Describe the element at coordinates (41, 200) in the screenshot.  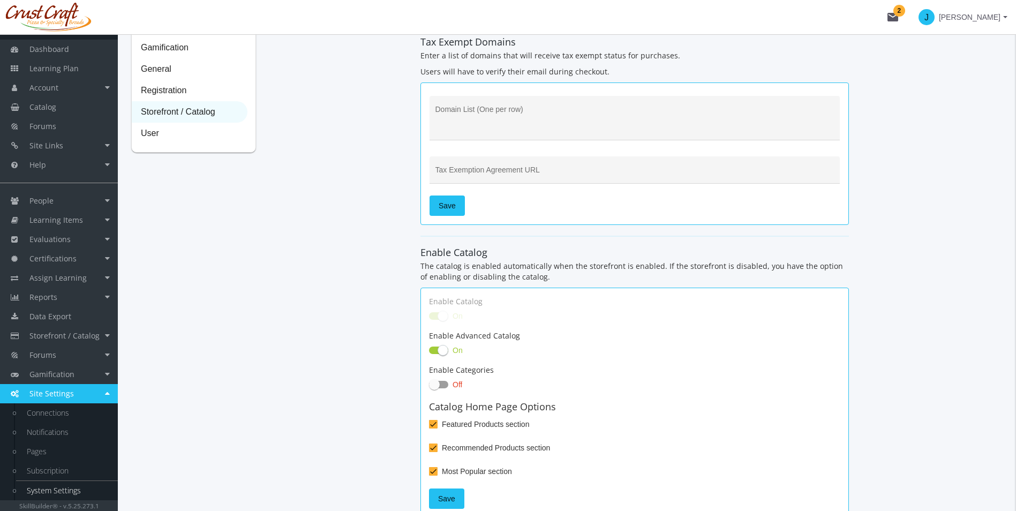
I see `span: People` at that location.